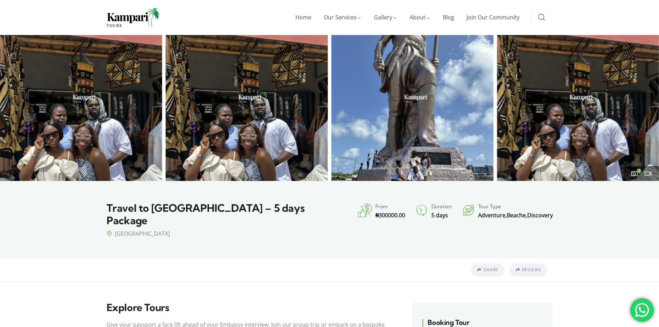 This screenshot has width=659, height=327. I want to click on a: Share, so click(487, 270).